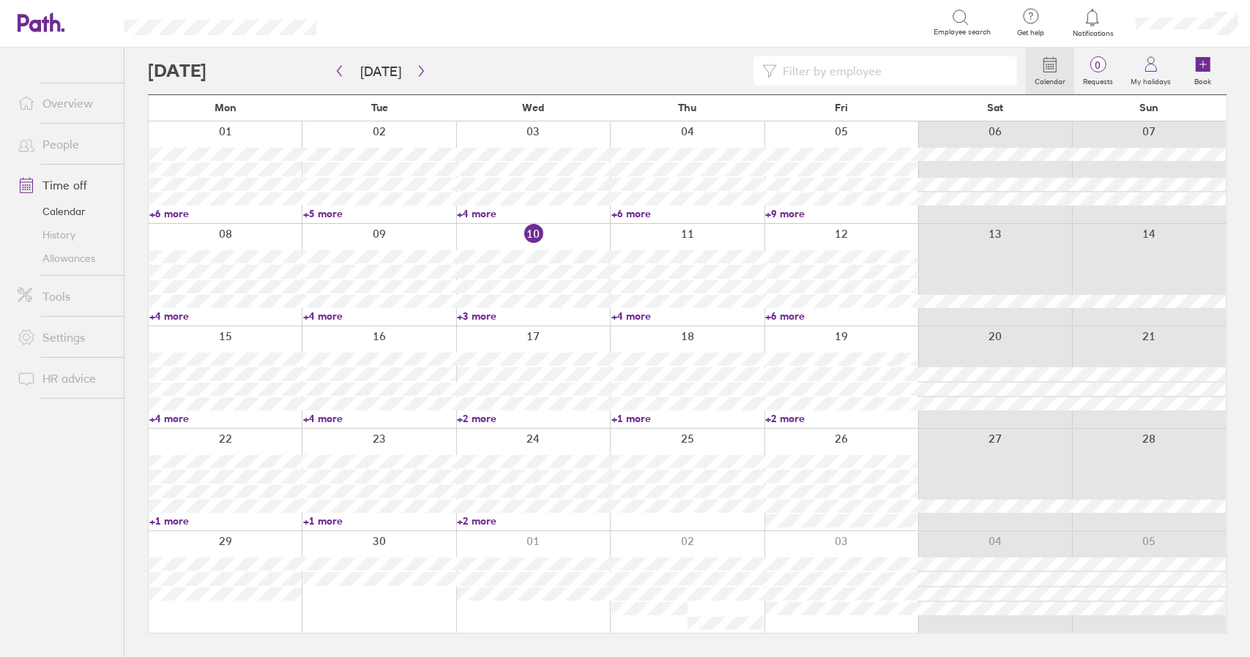  Describe the element at coordinates (64, 296) in the screenshot. I see `a: Tools` at that location.